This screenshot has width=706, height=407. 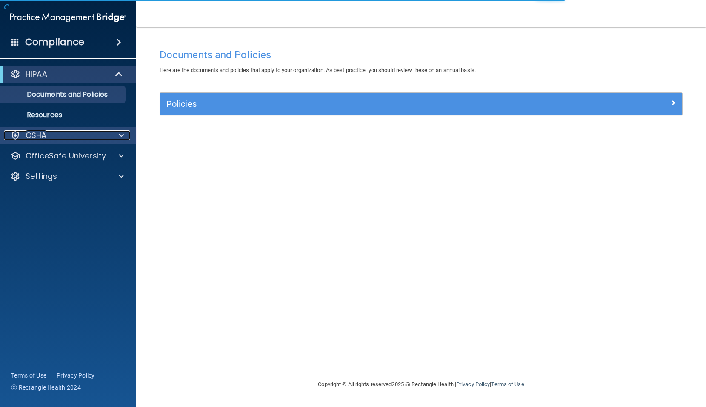 What do you see at coordinates (421, 55) in the screenshot?
I see `h4: Documents and Policies` at bounding box center [421, 55].